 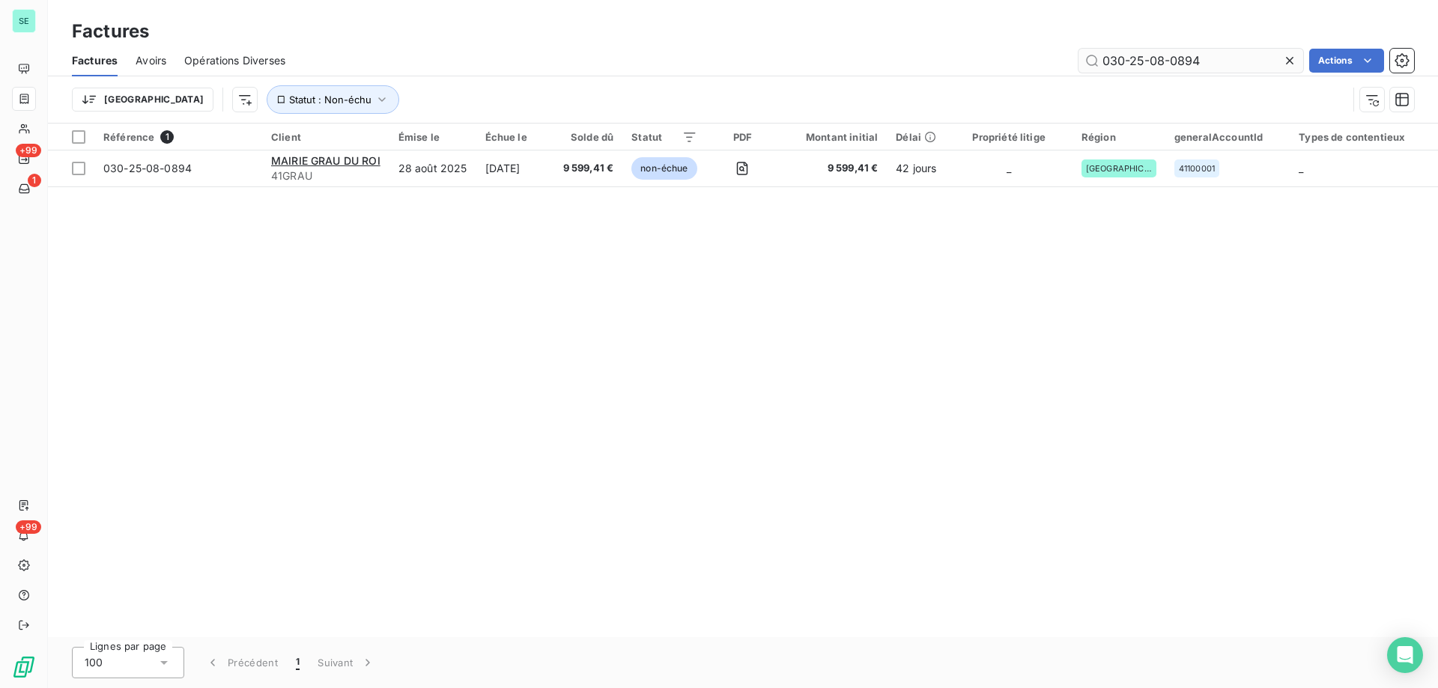 What do you see at coordinates (234, 61) in the screenshot?
I see `span: Opérations Diverses` at bounding box center [234, 61].